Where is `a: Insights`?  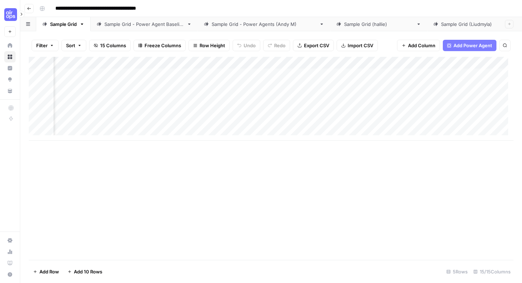
a: Insights is located at coordinates (10, 68).